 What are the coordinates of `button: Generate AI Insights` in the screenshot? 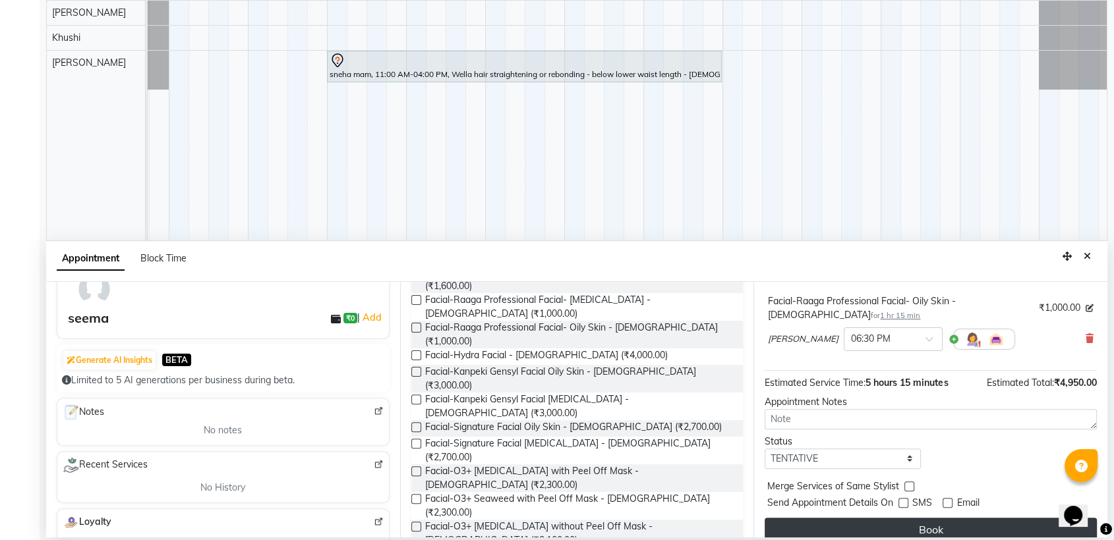 It's located at (109, 360).